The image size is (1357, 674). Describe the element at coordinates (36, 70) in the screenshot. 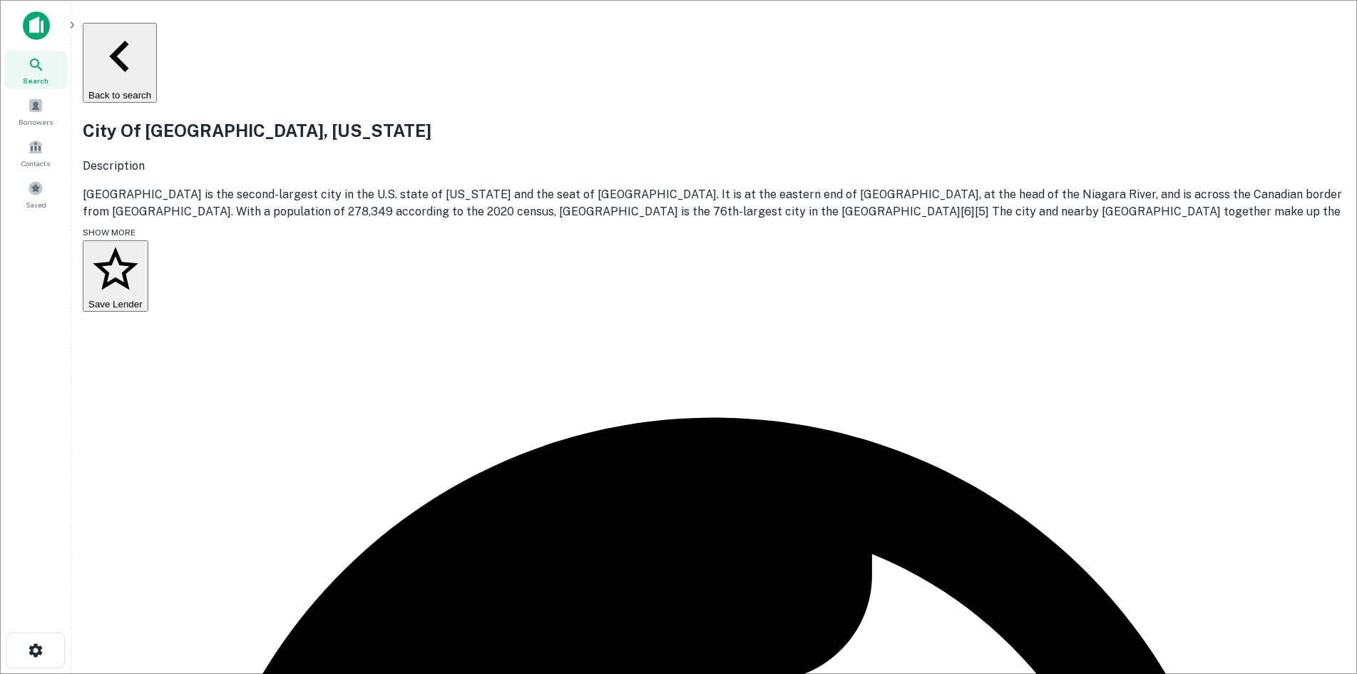

I see `a: Search` at that location.